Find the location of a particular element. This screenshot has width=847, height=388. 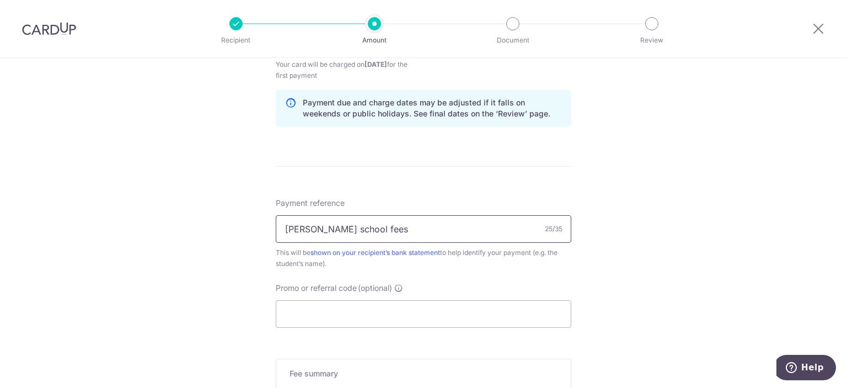

span: Promo or referral code is located at coordinates (316, 288).